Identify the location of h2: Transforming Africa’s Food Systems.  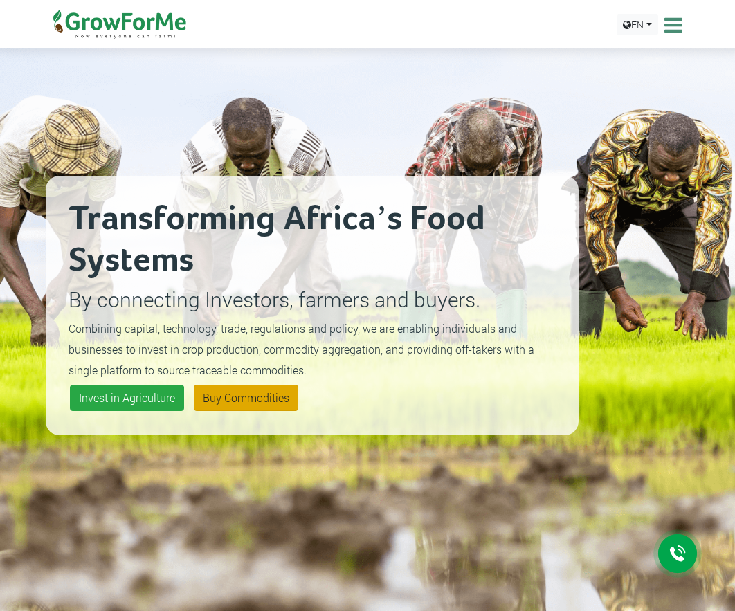
(312, 240).